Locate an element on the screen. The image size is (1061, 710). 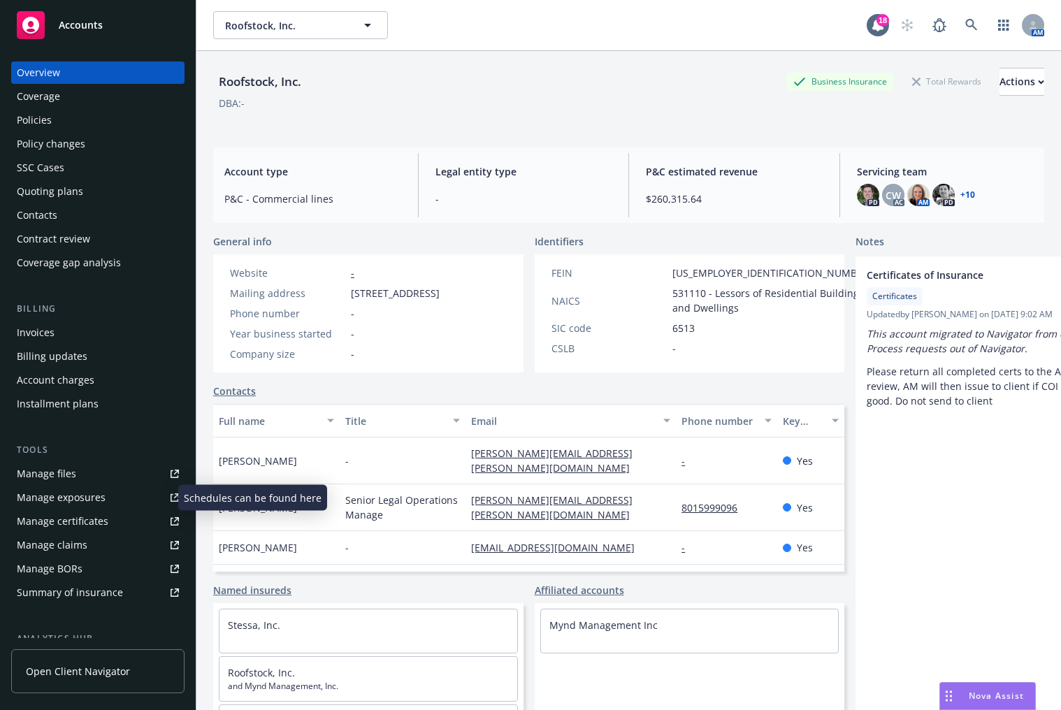
div: Summary of insurance is located at coordinates (70, 593).